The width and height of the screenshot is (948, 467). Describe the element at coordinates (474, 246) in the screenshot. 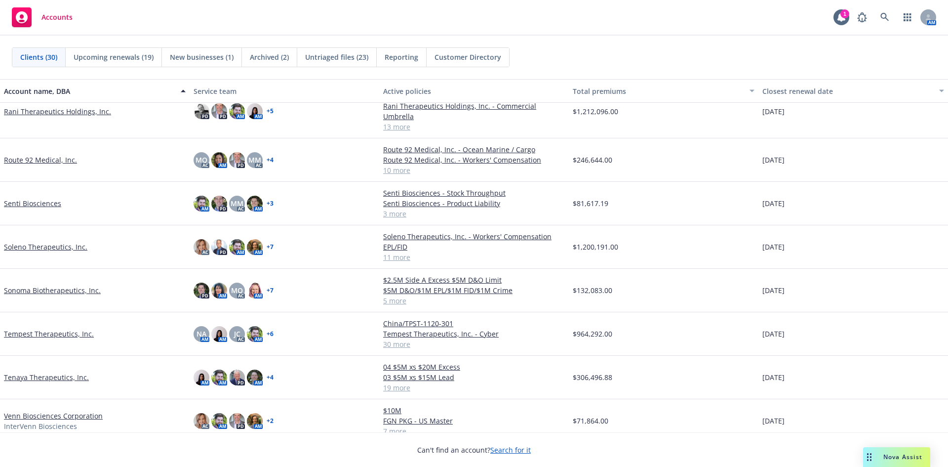

I see `a: EPL/FID` at that location.